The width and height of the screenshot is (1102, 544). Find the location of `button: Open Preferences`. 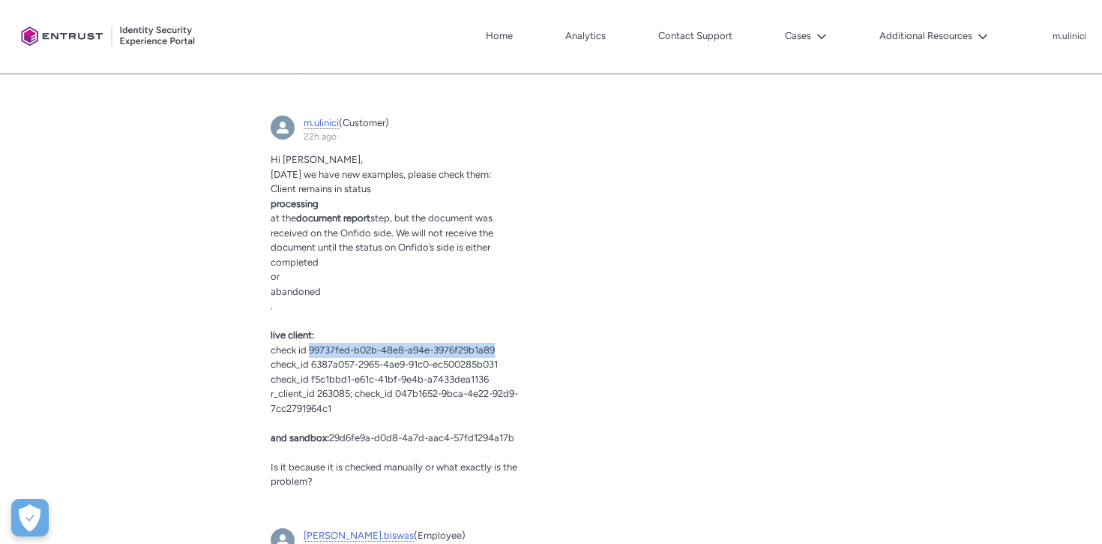

button: Open Preferences is located at coordinates (30, 517).